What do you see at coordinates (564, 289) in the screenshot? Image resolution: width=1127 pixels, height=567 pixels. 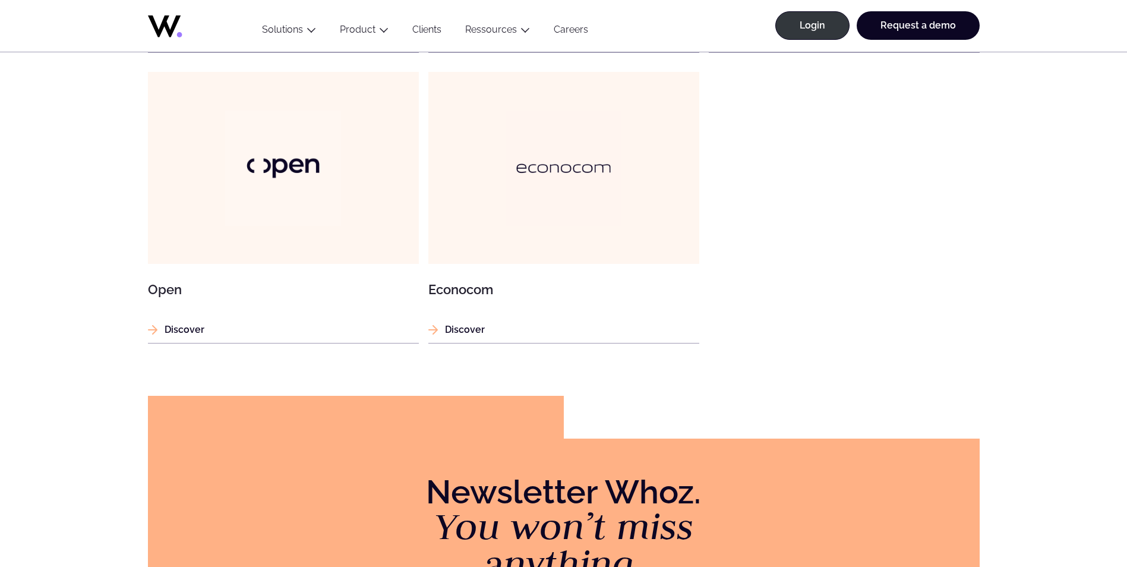 I see `h3: Econocom` at bounding box center [564, 289].